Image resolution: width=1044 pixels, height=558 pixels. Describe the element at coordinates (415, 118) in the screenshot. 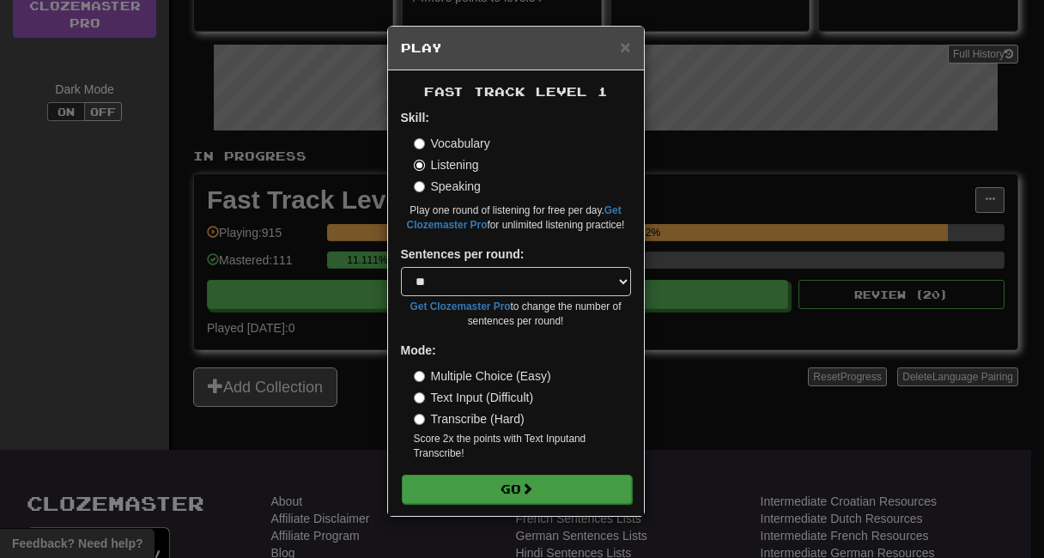

I see `strong: Skill:` at that location.